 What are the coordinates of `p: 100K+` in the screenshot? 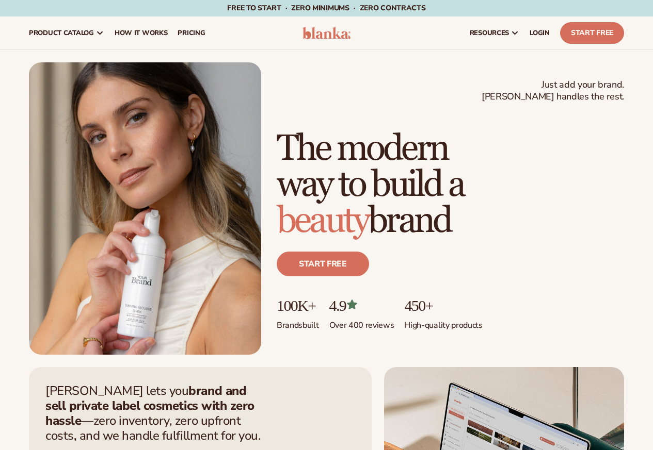 It's located at (298, 305).